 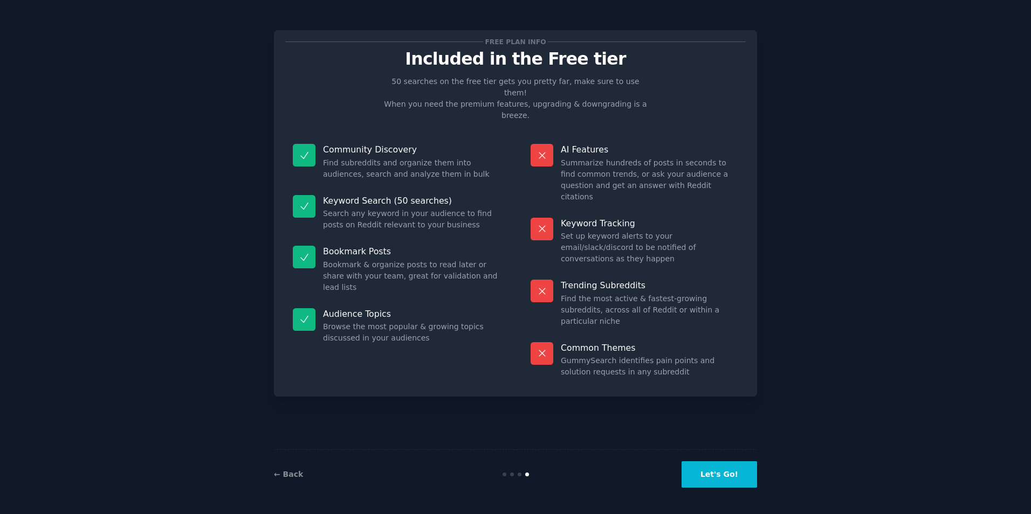 I want to click on p: Common Themes, so click(x=649, y=348).